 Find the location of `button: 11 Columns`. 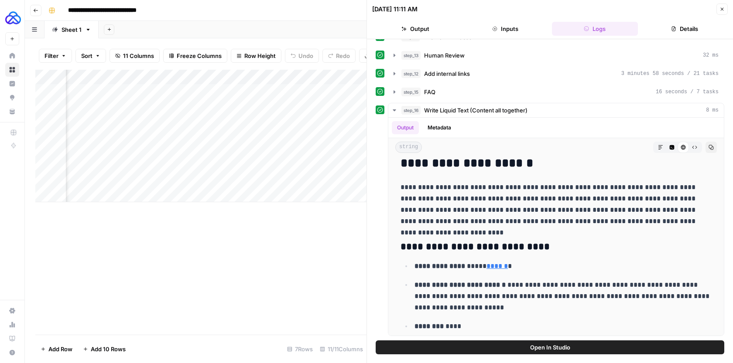

button: 11 Columns is located at coordinates (134, 56).